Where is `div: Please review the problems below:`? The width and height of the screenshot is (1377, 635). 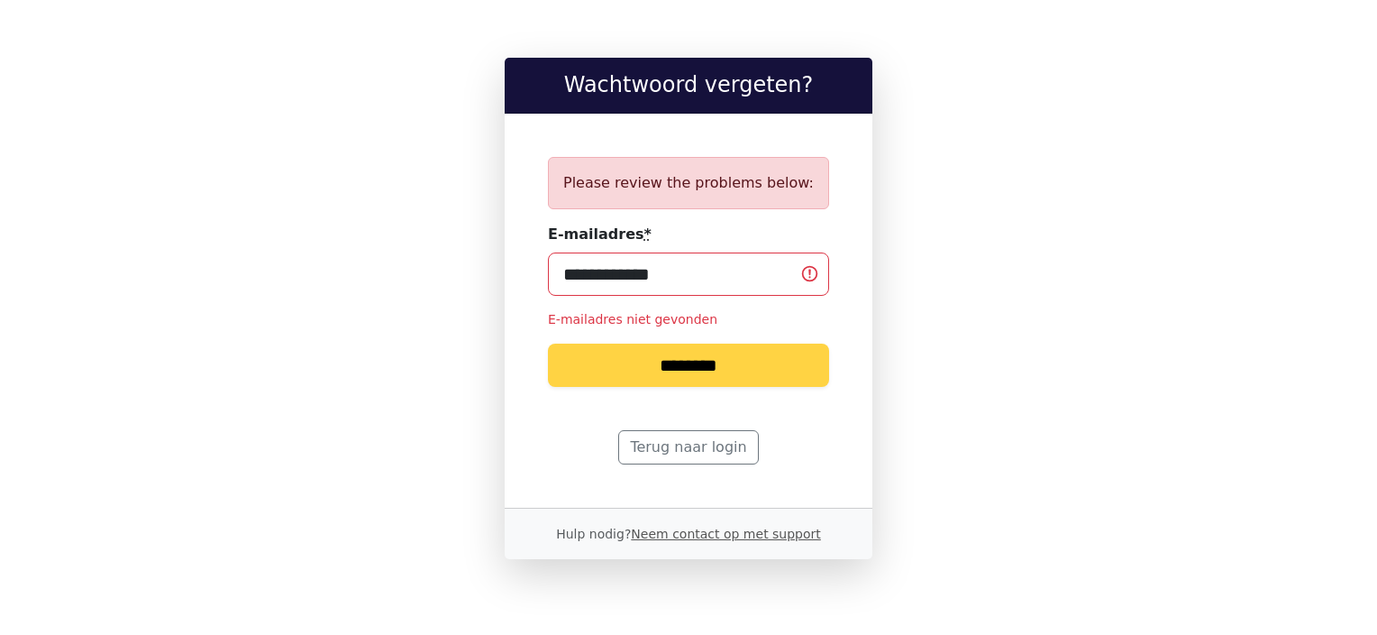 div: Please review the problems below: is located at coordinates (689, 183).